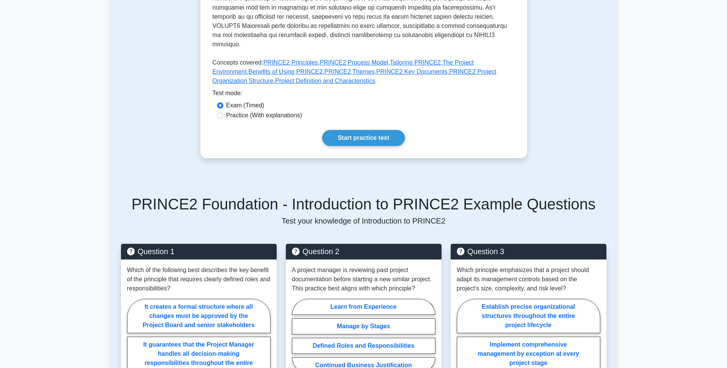 Image resolution: width=727 pixels, height=368 pixels. What do you see at coordinates (364, 251) in the screenshot?
I see `h5: Question 2` at bounding box center [364, 251].